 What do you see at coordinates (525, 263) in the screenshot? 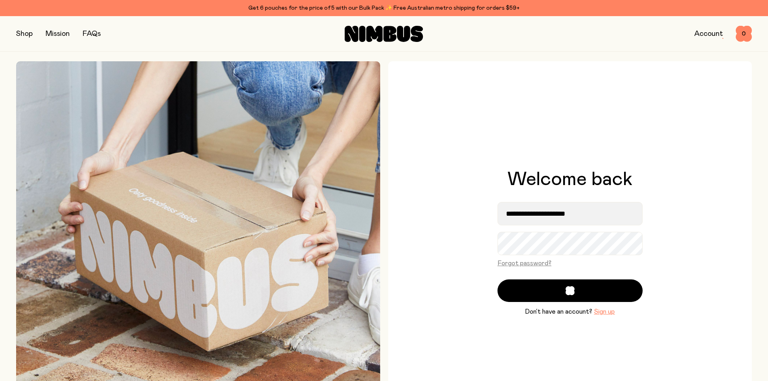
I see `button: Forgot password?` at bounding box center [525, 263].